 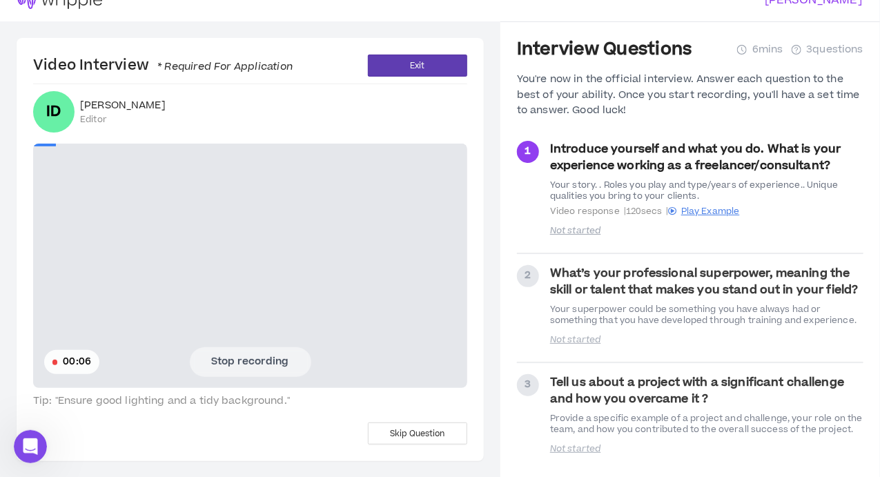 What do you see at coordinates (696, 157) in the screenshot?
I see `strong: Introduce yourself and what you do. What is your experience working as a freelancer/consultant?` at bounding box center [696, 157].